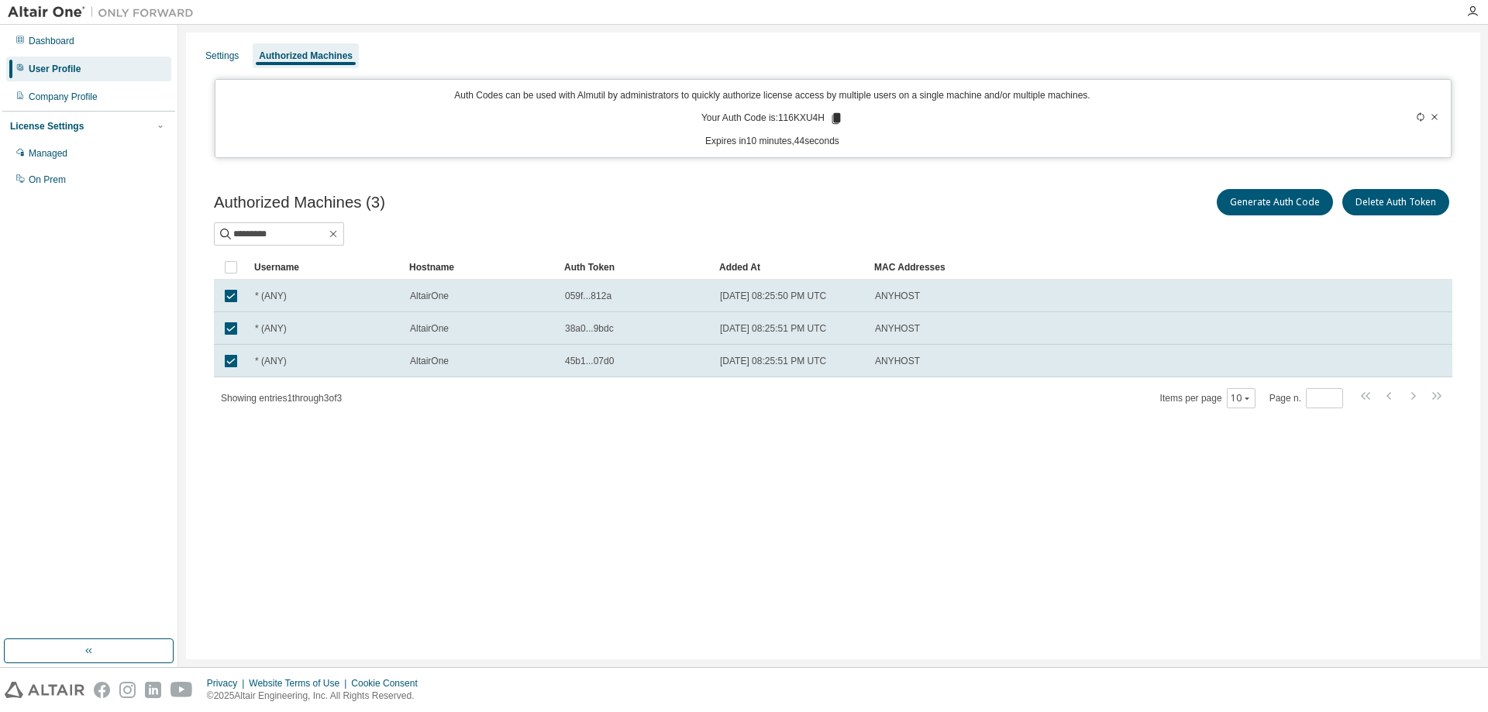 Image resolution: width=1488 pixels, height=712 pixels. What do you see at coordinates (773, 141) in the screenshot?
I see `p: Expires in 10 minutes, 44 seconds` at bounding box center [773, 141].